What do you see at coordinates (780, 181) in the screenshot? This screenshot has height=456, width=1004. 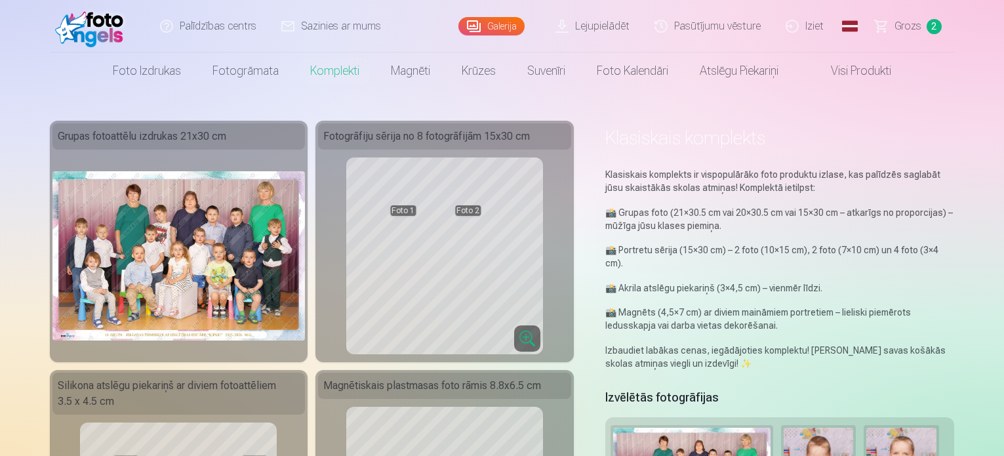 I see `p: Klasiskais komplekts ir vispopulārāko foto produktu izlase, kas palīdzēs saglabāt jūsu skaistākās...` at bounding box center [780, 181].